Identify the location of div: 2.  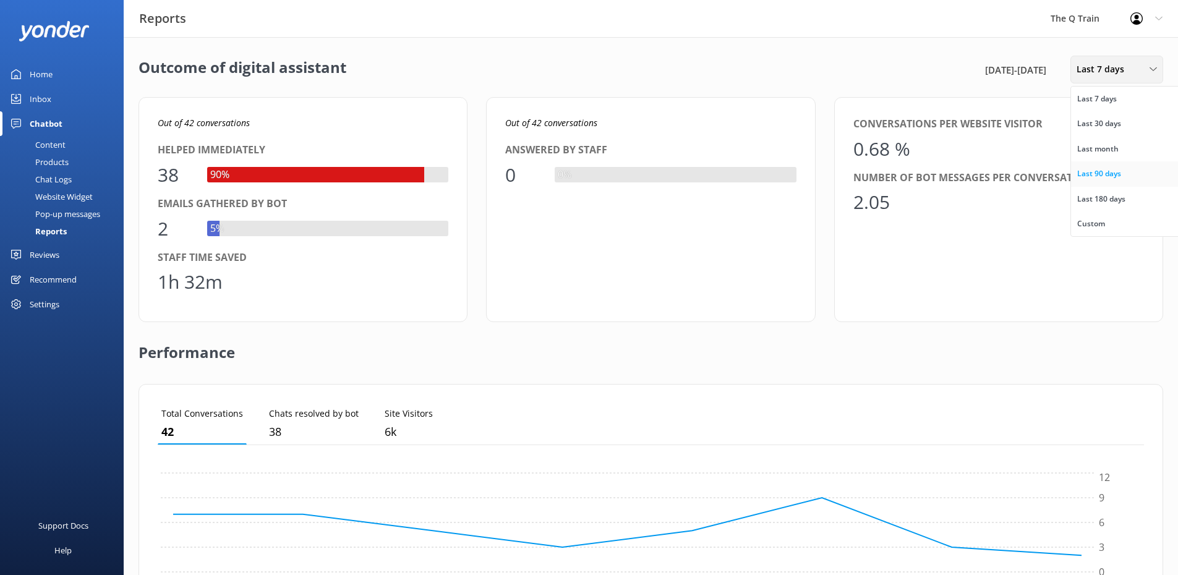
(176, 229).